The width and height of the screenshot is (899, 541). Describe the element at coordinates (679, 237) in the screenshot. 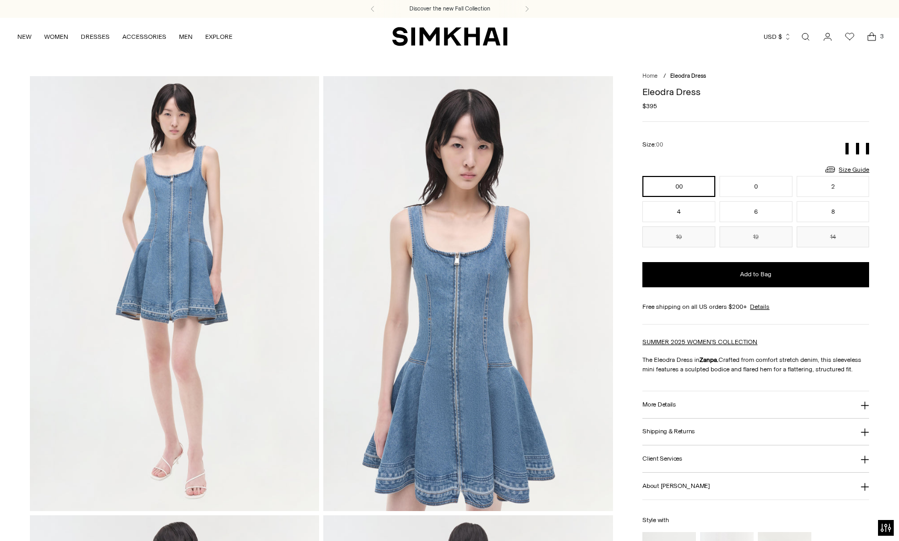

I see `button: 10` at that location.